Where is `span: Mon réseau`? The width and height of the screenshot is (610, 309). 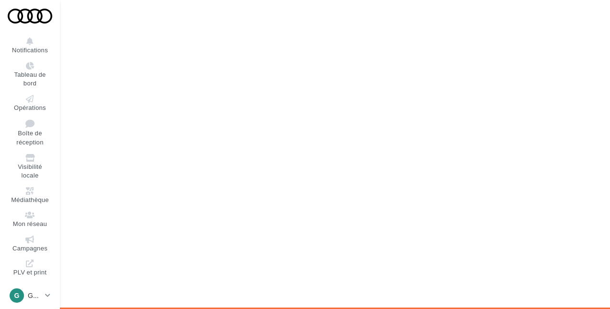
span: Mon réseau is located at coordinates (30, 223).